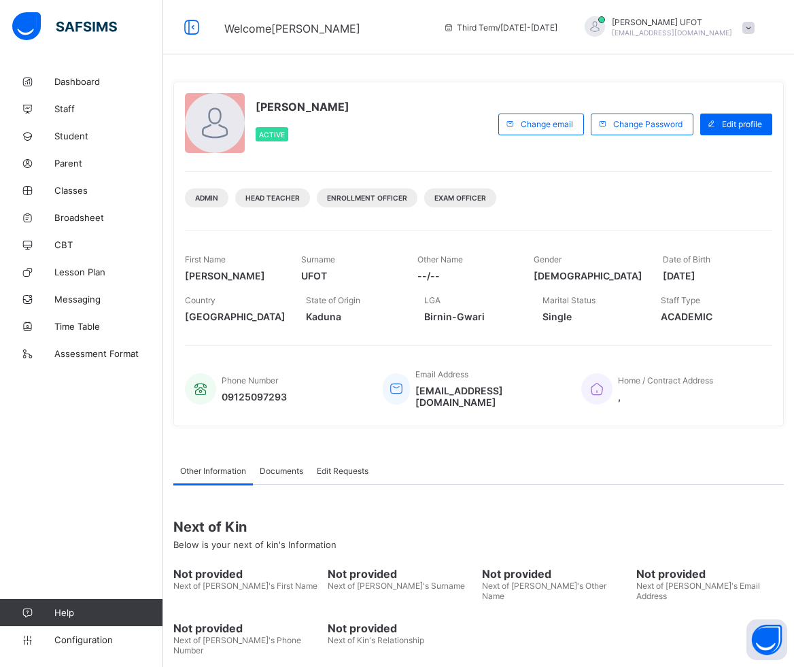  I want to click on span: Help, so click(108, 612).